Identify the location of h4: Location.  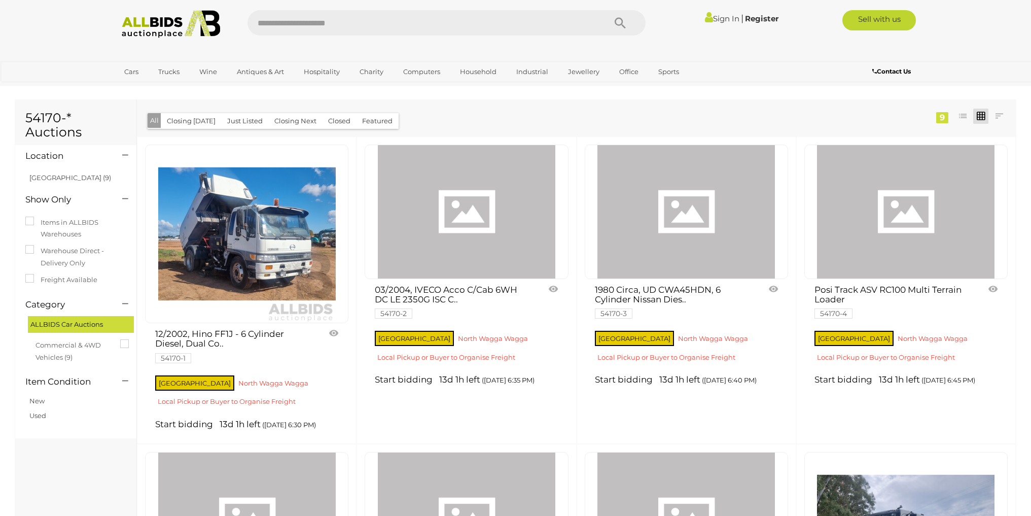
(66, 156).